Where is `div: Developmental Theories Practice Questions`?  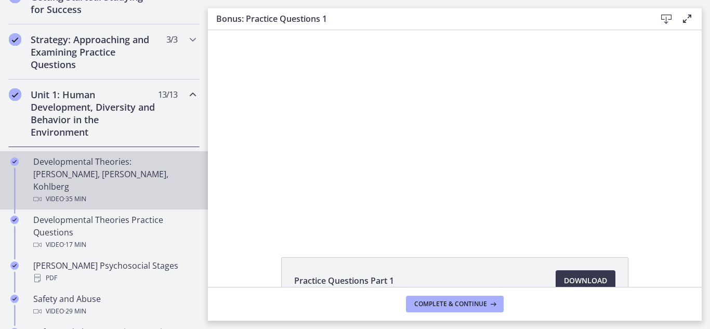
div: Developmental Theories Practice Questions is located at coordinates (114, 232).